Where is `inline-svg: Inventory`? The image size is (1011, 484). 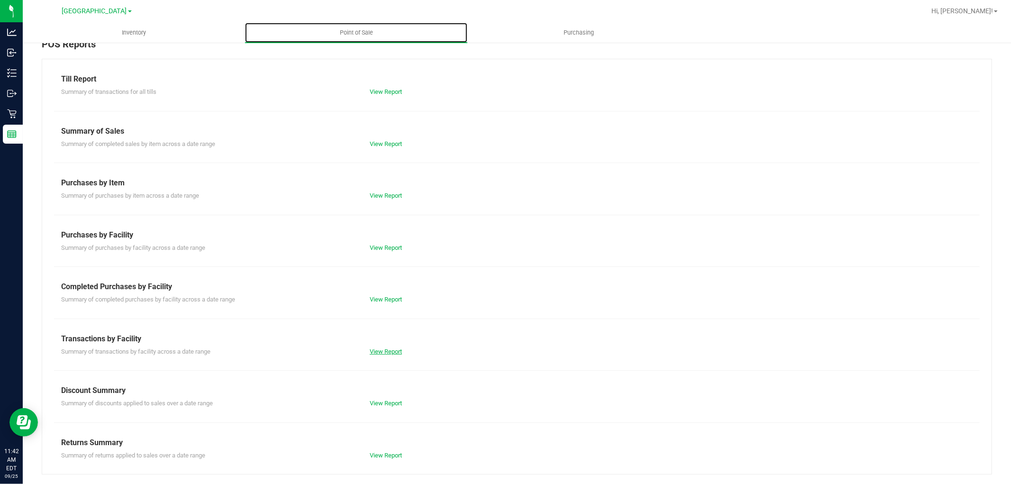
inline-svg: Inventory is located at coordinates (12, 73).